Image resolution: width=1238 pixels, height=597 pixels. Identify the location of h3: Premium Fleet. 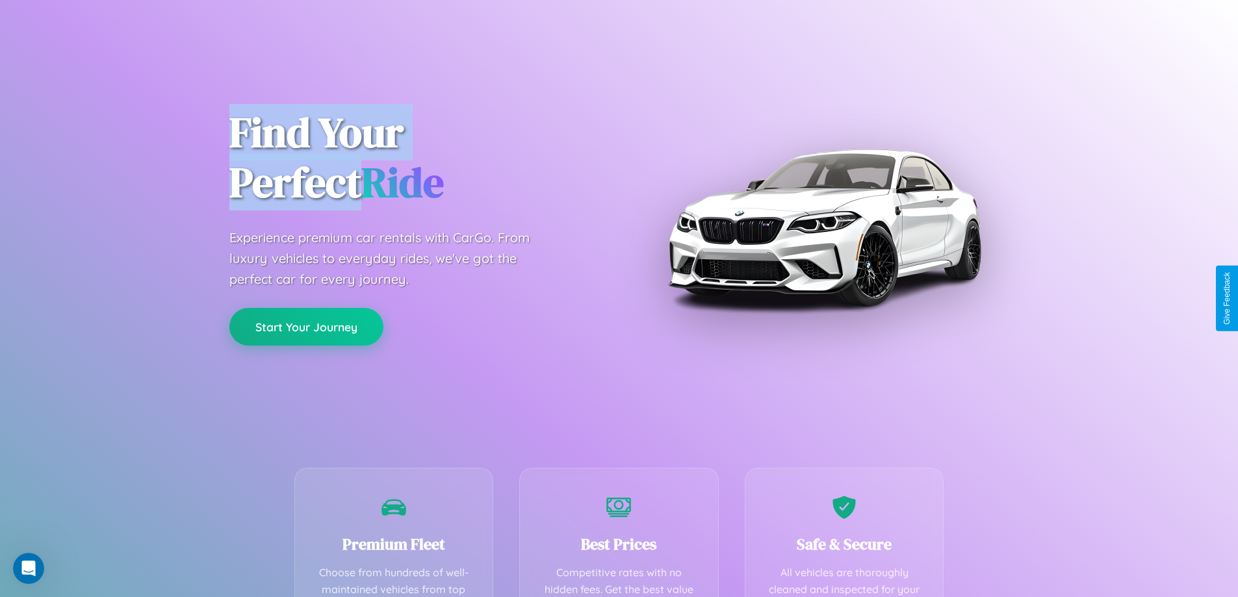
(394, 544).